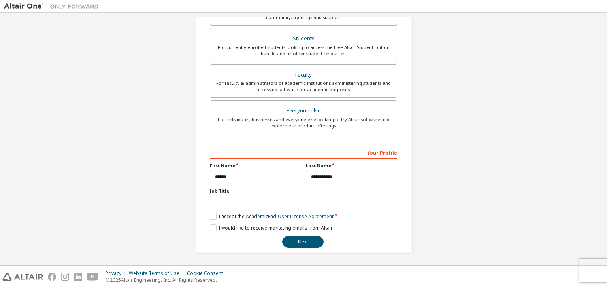 The image size is (607, 288). What do you see at coordinates (289, 216) in the screenshot?
I see `a: Academic End-User License Agreement` at bounding box center [289, 216].